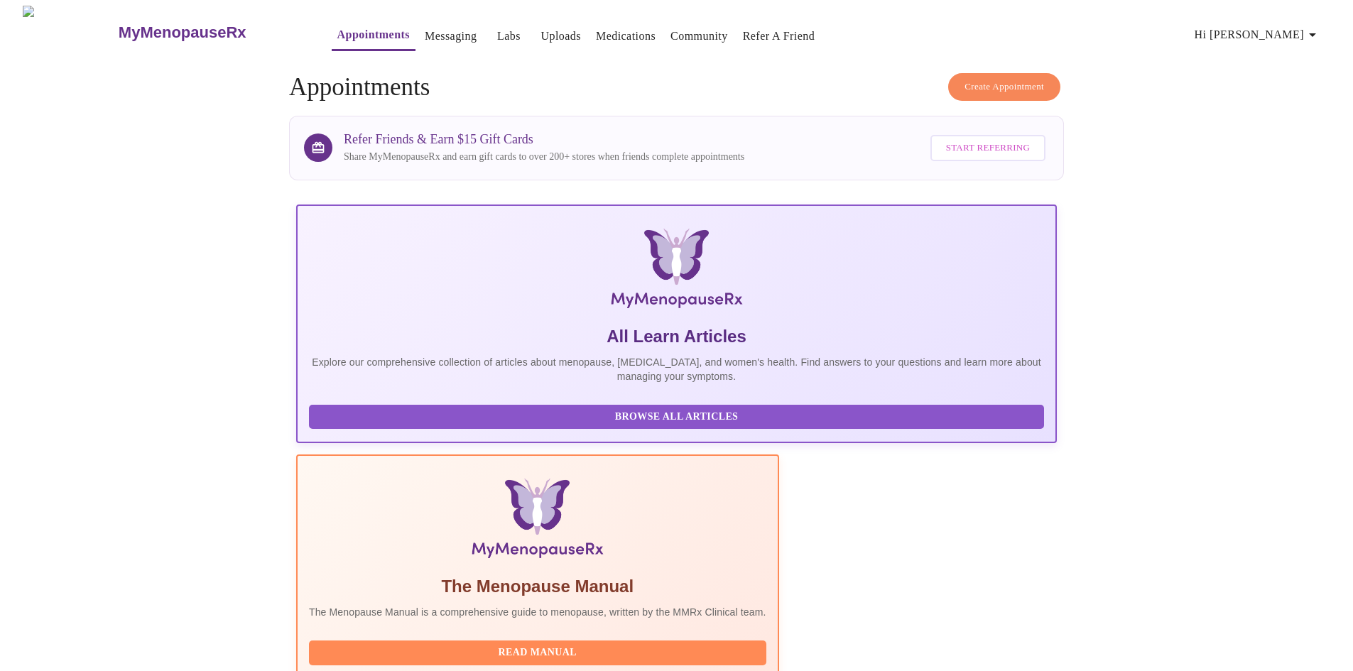 This screenshot has width=1353, height=671. Describe the element at coordinates (676, 417) in the screenshot. I see `button: Browse All Articles` at that location.